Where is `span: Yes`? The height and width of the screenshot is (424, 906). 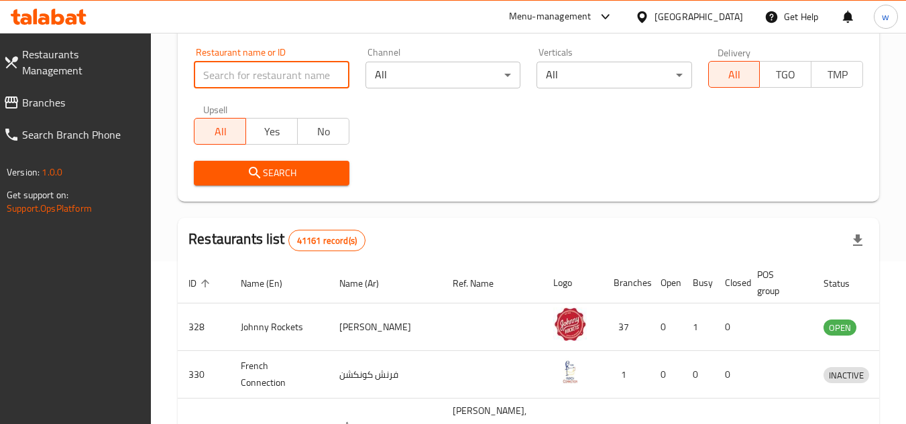
span: Yes is located at coordinates (272, 131).